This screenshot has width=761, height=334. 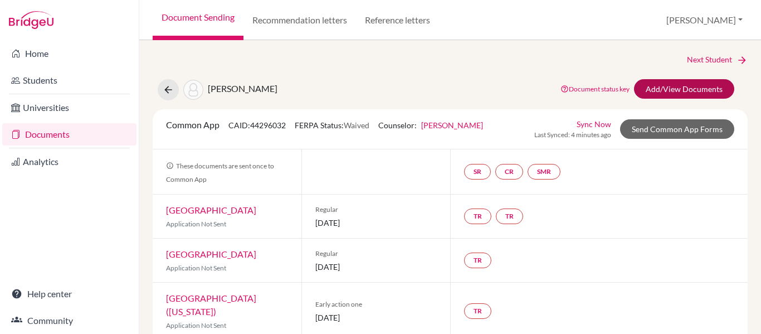 What do you see at coordinates (69, 161) in the screenshot?
I see `a: Analytics` at bounding box center [69, 161].